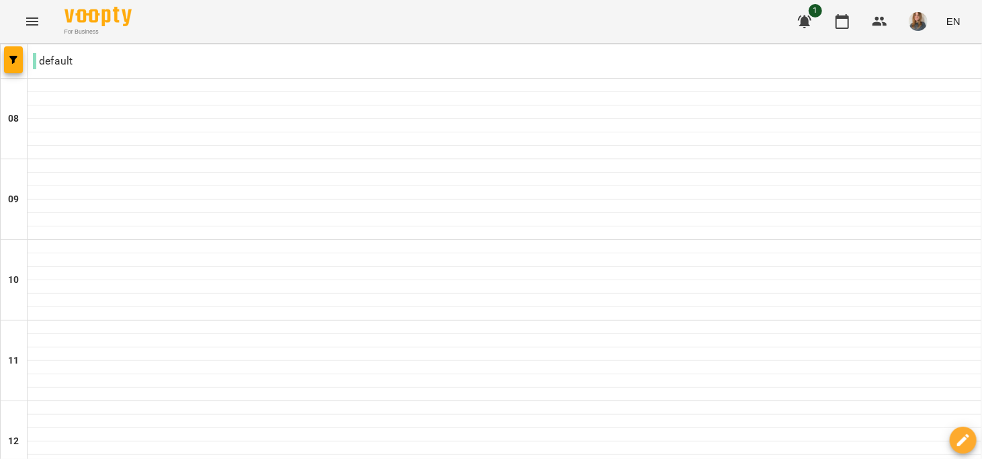  I want to click on span: 1, so click(815, 11).